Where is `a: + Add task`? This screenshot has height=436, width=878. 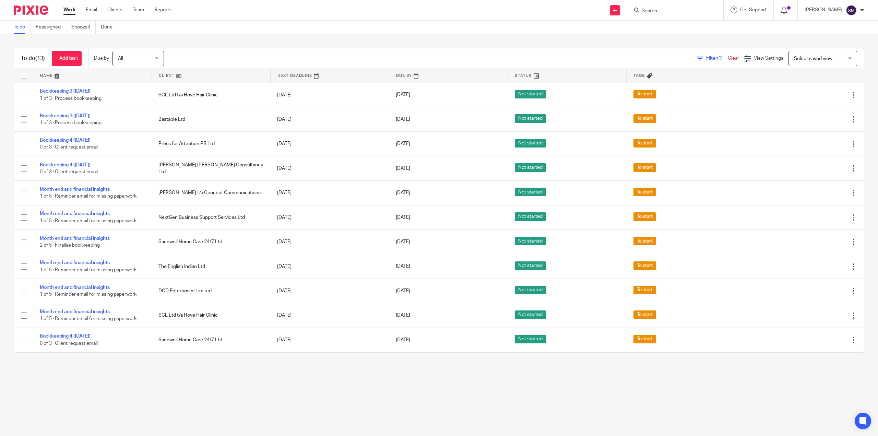
a: + Add task is located at coordinates (67, 58).